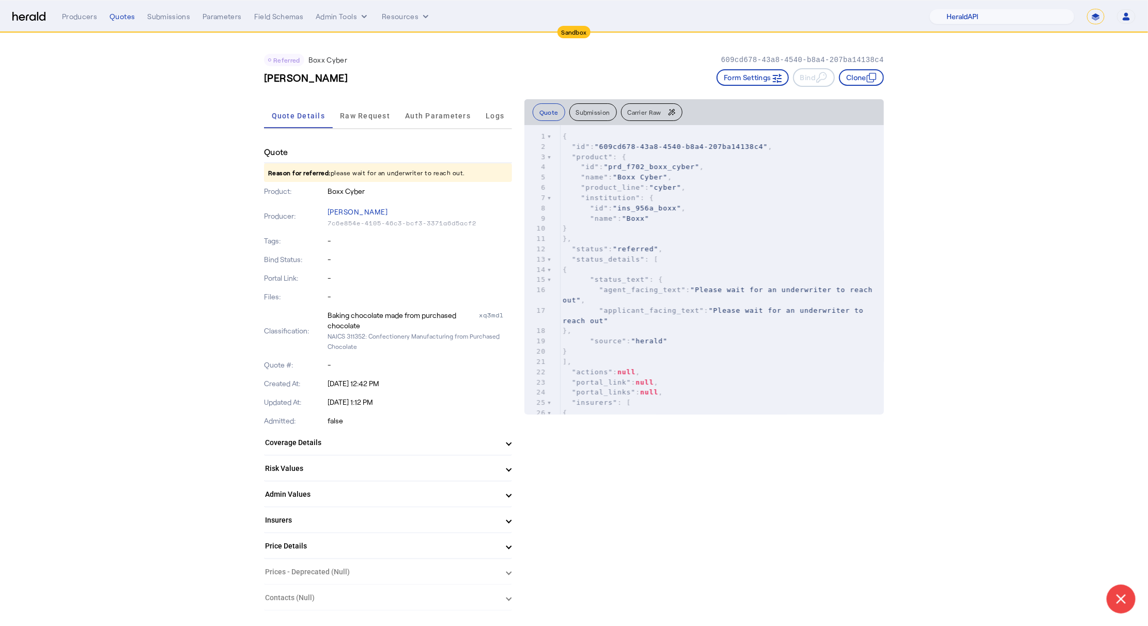  Describe the element at coordinates (613, 187) in the screenshot. I see `span: "product_line"` at that location.